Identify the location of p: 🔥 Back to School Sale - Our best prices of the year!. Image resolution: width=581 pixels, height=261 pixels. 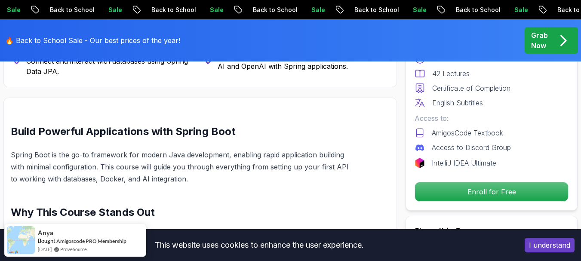
(92, 40).